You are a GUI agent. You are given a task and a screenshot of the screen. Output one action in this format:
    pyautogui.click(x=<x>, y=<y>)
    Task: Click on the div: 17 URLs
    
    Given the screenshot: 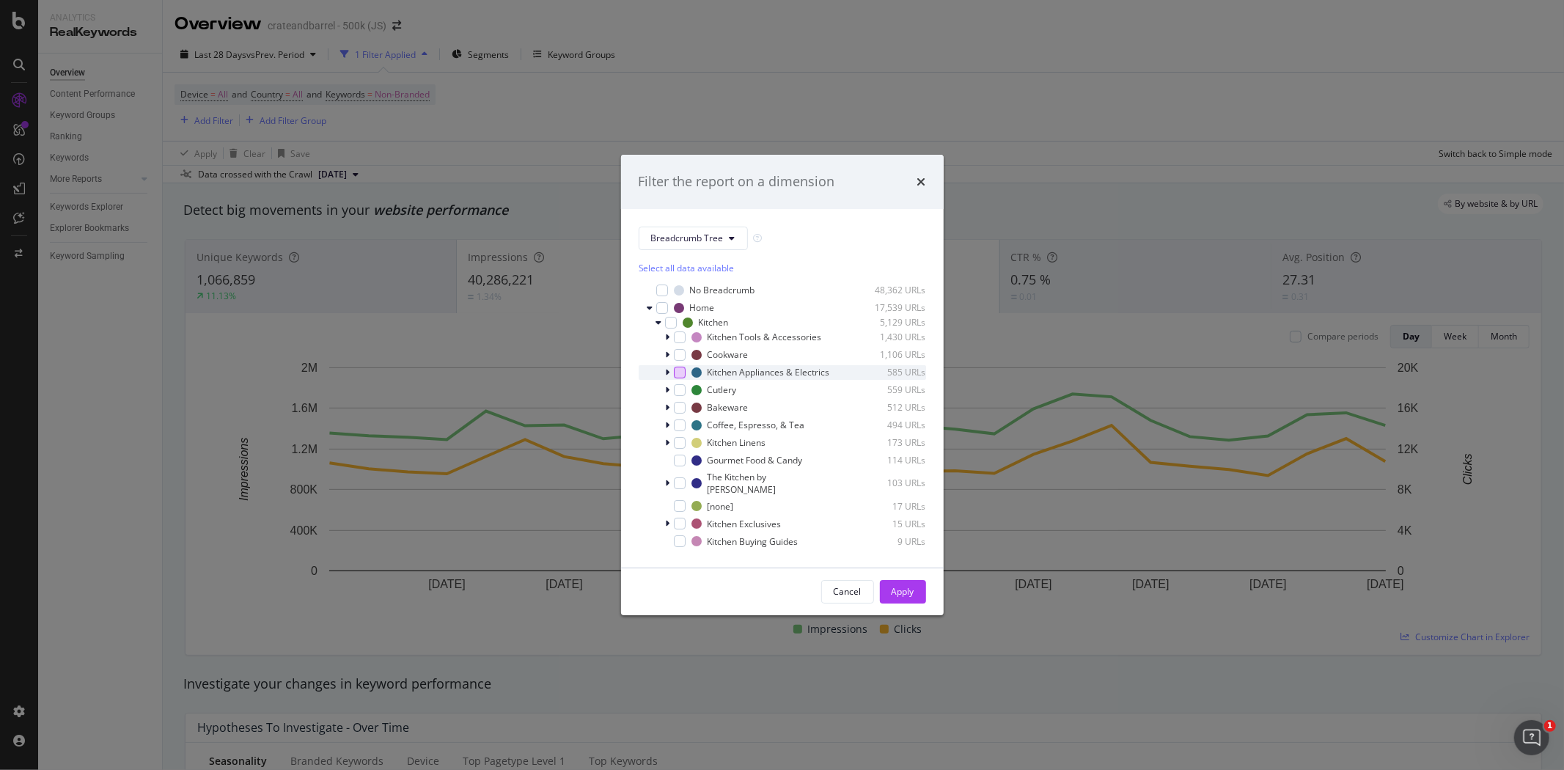 What is the action you would take?
    pyautogui.click(x=890, y=506)
    